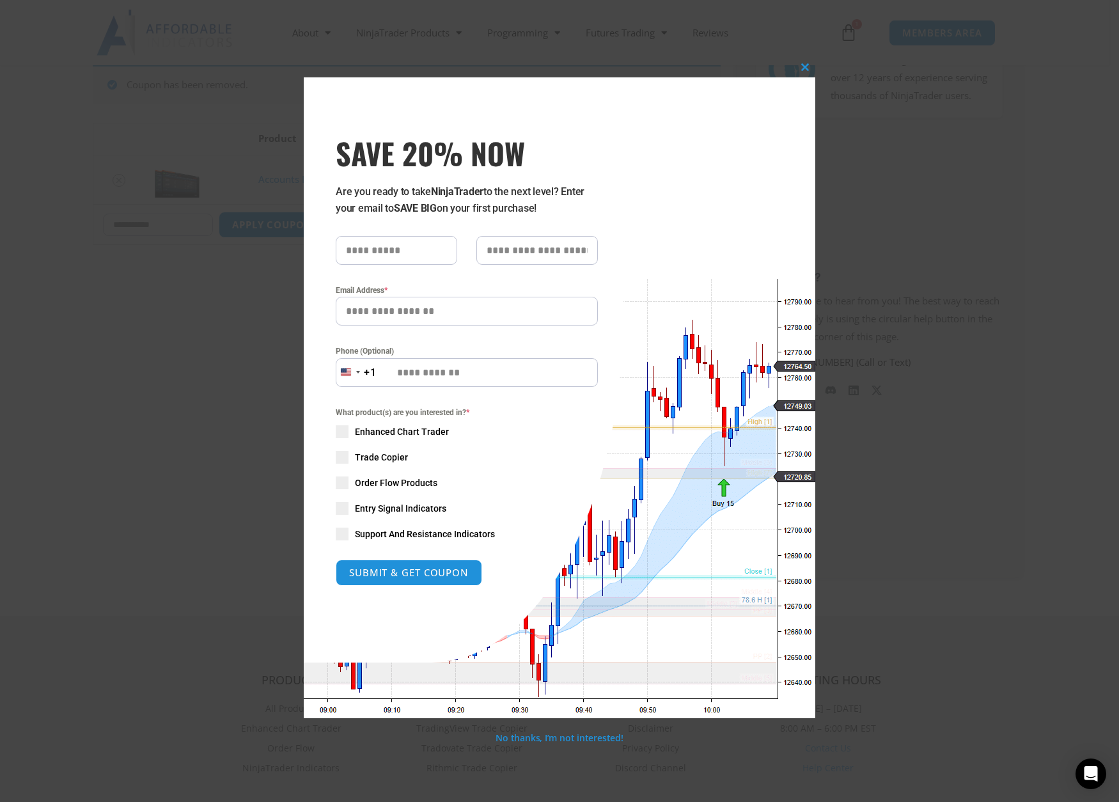 Image resolution: width=1119 pixels, height=802 pixels. What do you see at coordinates (401, 431) in the screenshot?
I see `span: Enhanced Chart Trader` at bounding box center [401, 431].